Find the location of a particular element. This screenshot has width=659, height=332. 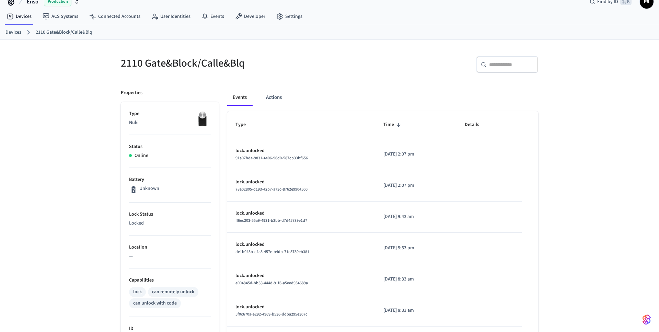

p: Battery is located at coordinates (170, 179).